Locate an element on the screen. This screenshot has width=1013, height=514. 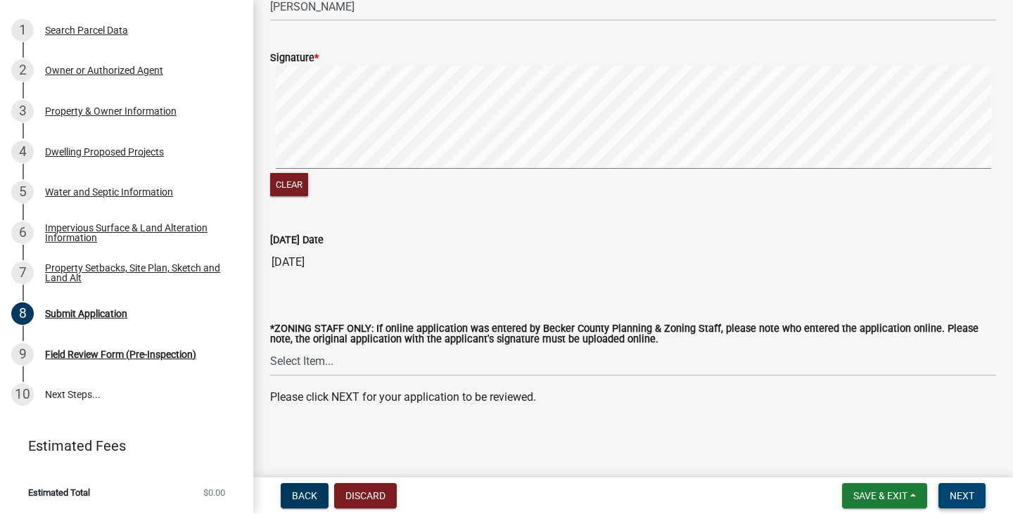
button: Back is located at coordinates (305, 496).